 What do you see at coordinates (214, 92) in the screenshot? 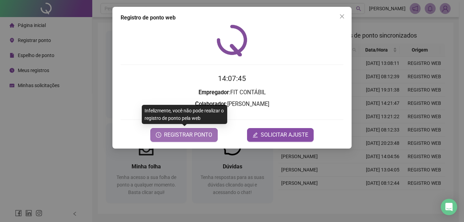
I see `strong: Empregador` at bounding box center [214, 92].